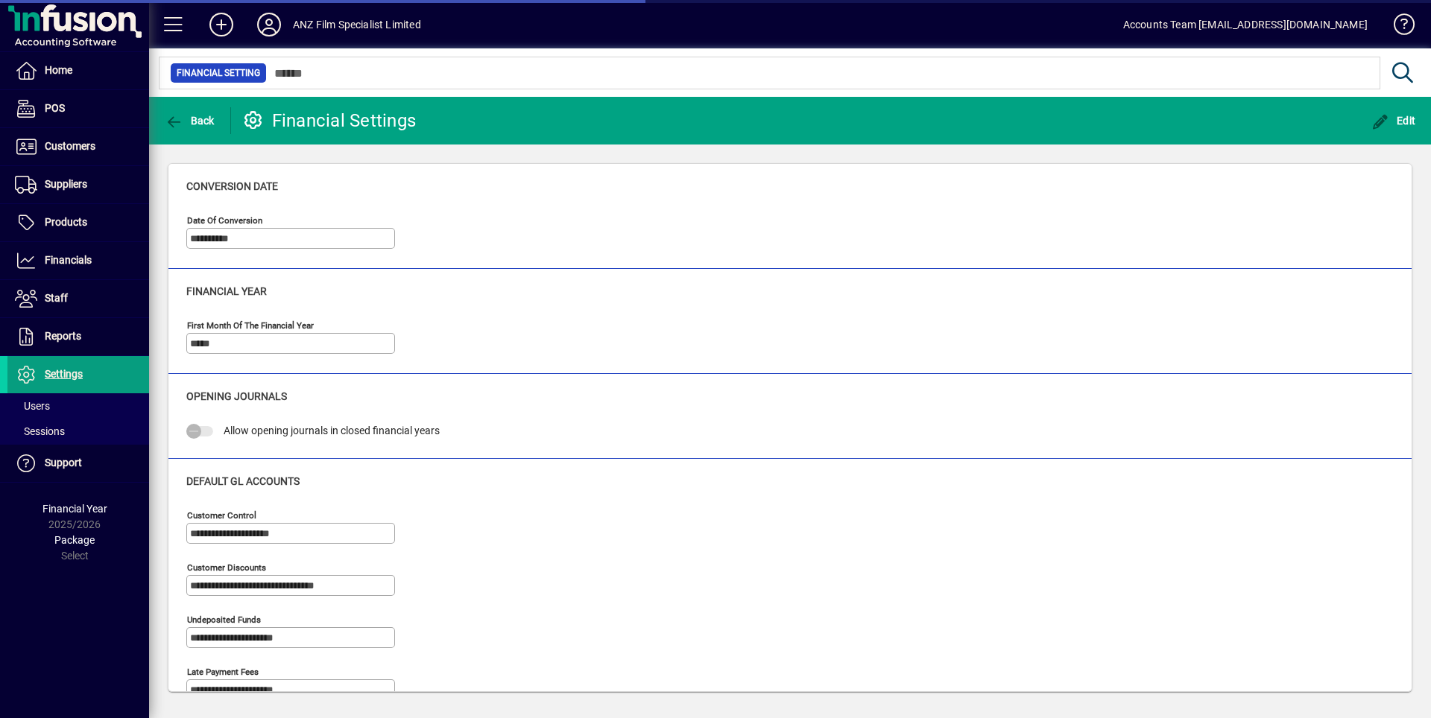 The image size is (1431, 718). Describe the element at coordinates (63, 463) in the screenshot. I see `span: Support` at that location.